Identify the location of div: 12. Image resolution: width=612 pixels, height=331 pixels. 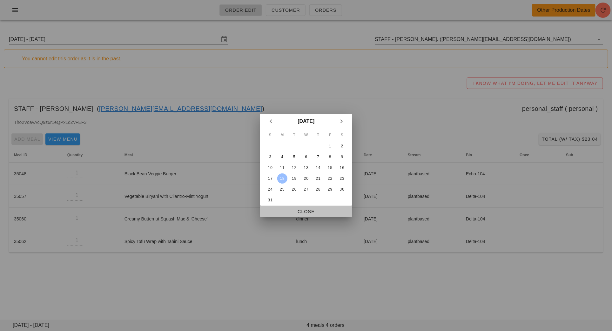
(294, 168).